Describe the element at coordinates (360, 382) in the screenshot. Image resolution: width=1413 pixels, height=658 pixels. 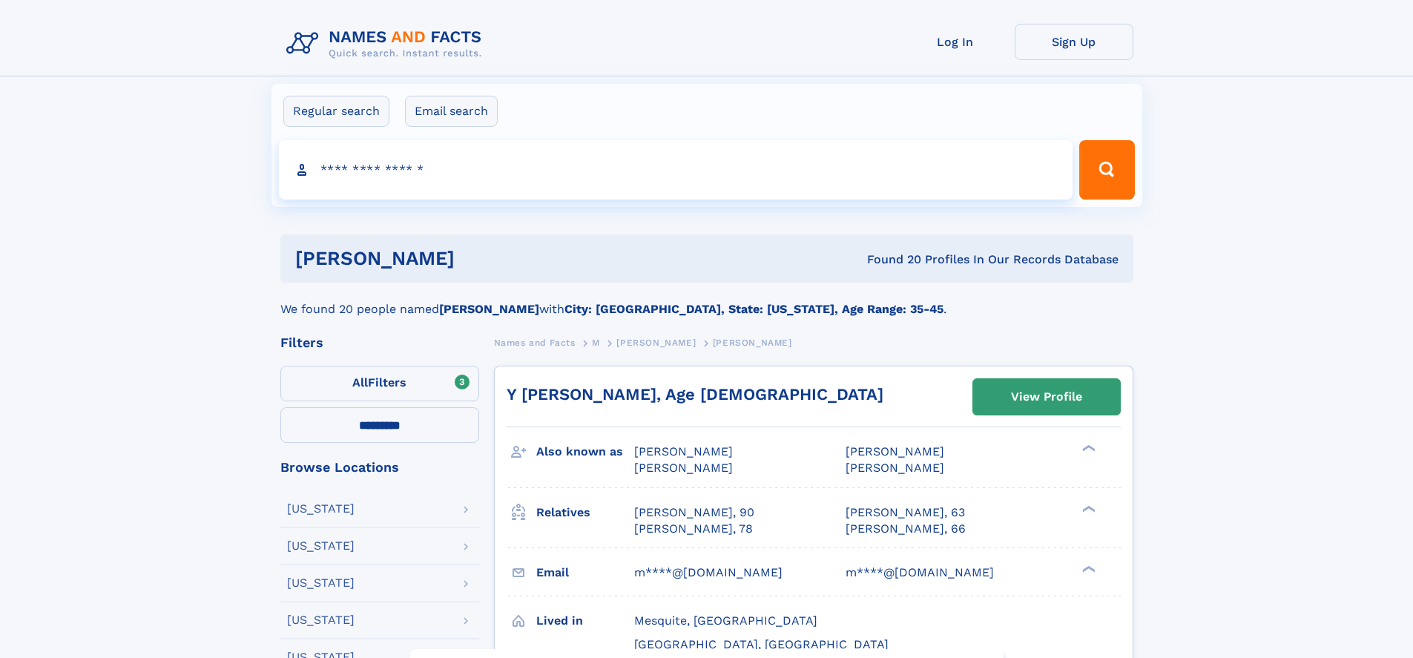
I see `span: All` at that location.